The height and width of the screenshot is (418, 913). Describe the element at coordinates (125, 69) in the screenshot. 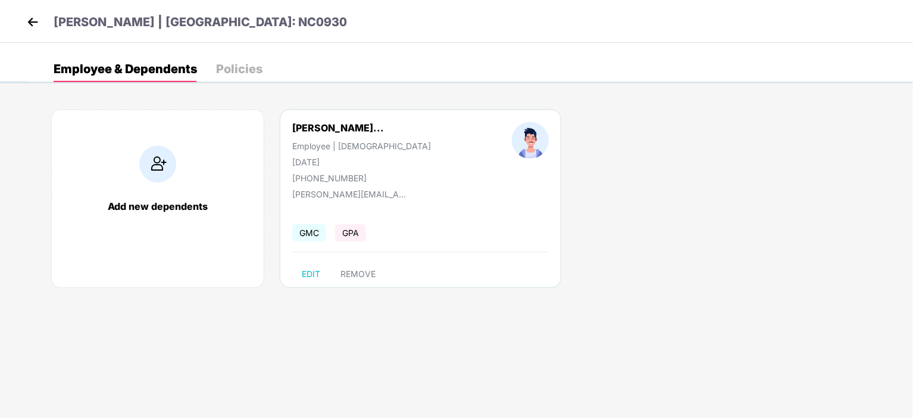

I see `div: Employee & Dependents` at that location.